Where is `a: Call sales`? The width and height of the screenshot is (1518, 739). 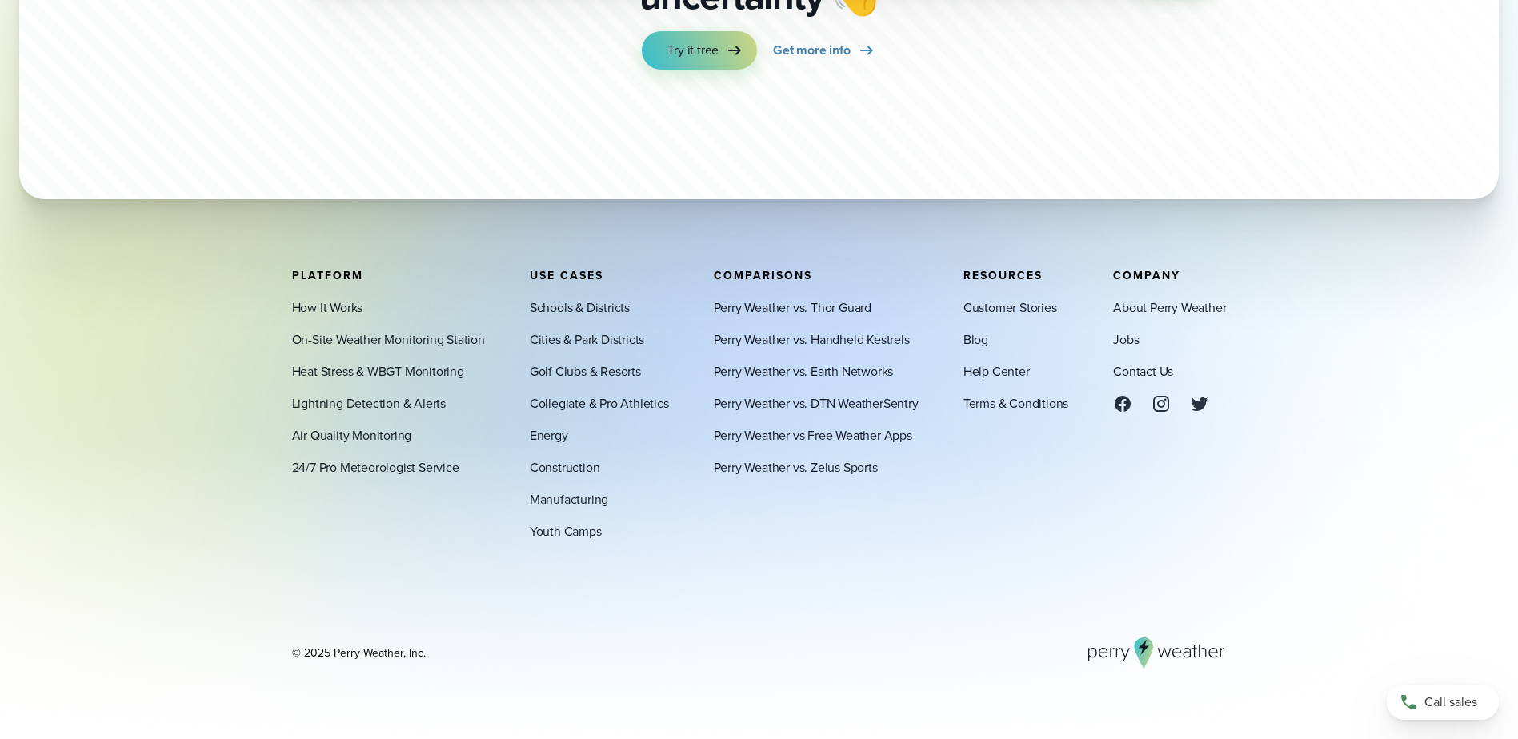
a: Call sales is located at coordinates (1443, 702).